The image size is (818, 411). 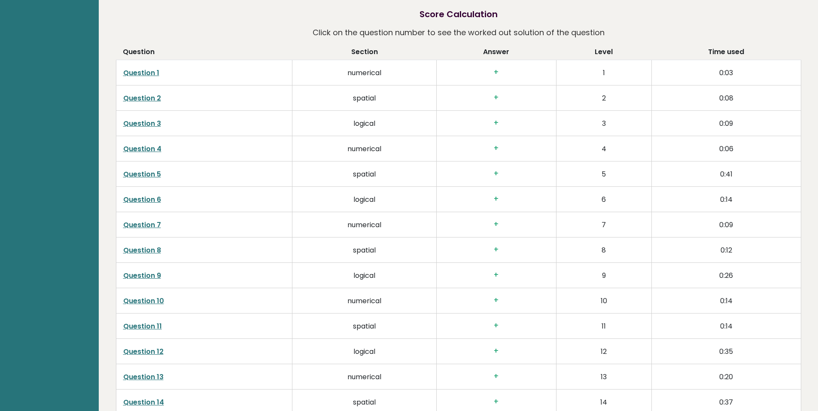 I want to click on td: 0:20, so click(x=726, y=376).